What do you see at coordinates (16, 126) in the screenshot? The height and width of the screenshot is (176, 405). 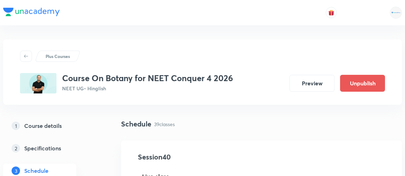 I see `p: 1` at bounding box center [16, 126].